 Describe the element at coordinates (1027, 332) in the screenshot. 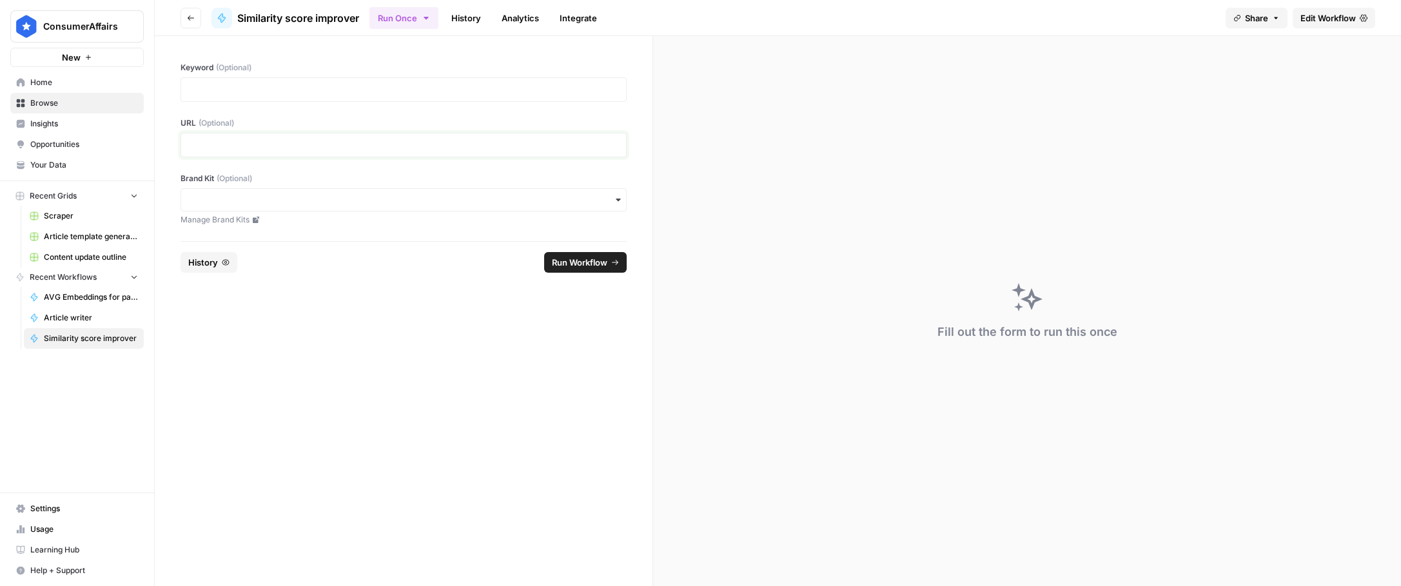

I see `div: Fill out the form to run this once` at that location.